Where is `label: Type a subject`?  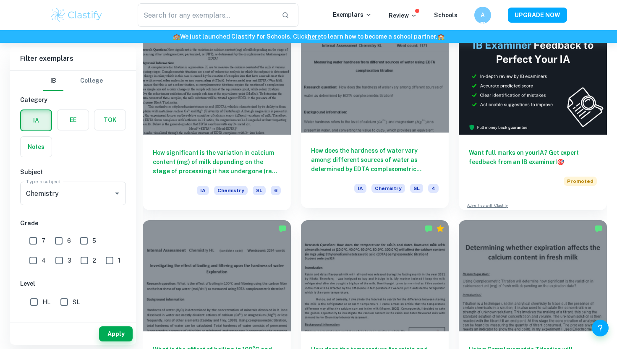
label: Type a subject is located at coordinates (43, 181).